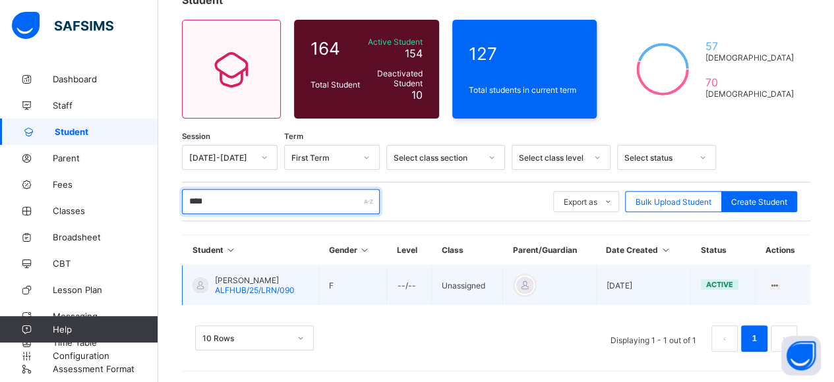 The width and height of the screenshot is (834, 382). What do you see at coordinates (784, 339) in the screenshot?
I see `button: next page` at bounding box center [784, 339].